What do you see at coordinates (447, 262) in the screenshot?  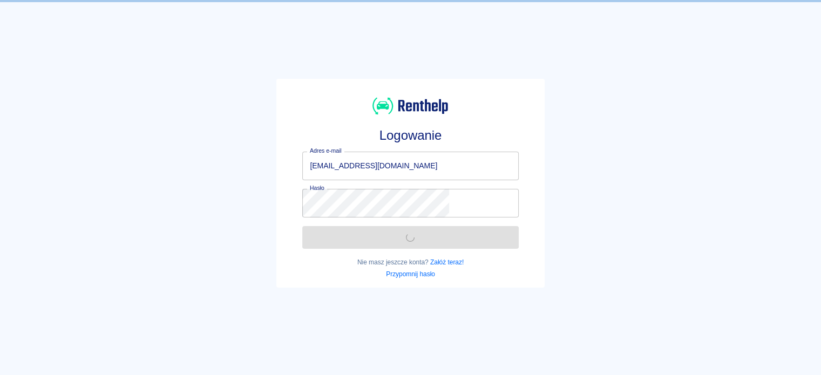 I see `a: Załóż teraz!` at bounding box center [447, 262].